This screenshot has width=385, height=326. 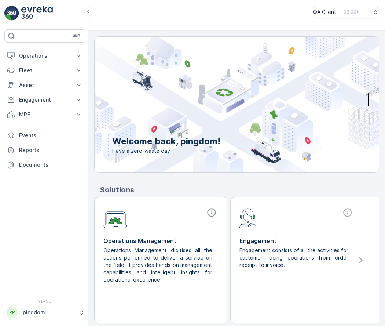 What do you see at coordinates (49, 312) in the screenshot?
I see `p: pingdom` at bounding box center [49, 312].